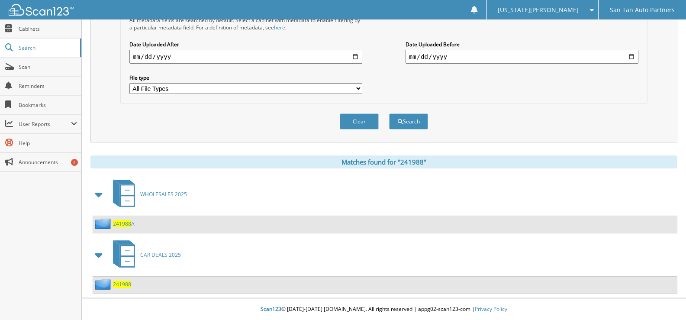 Image resolution: width=686 pixels, height=320 pixels. Describe the element at coordinates (164, 194) in the screenshot. I see `span: WHOLESALES 2025` at that location.